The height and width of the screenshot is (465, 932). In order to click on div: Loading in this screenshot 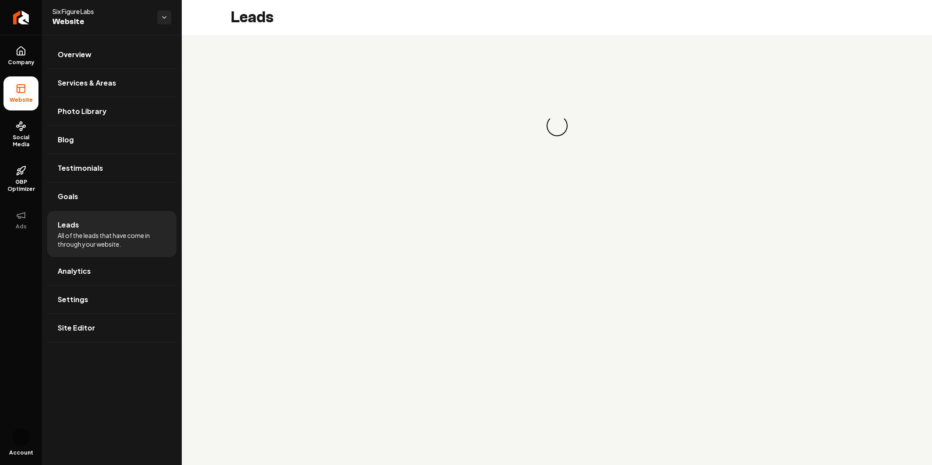, I will do `click(556, 126)`.